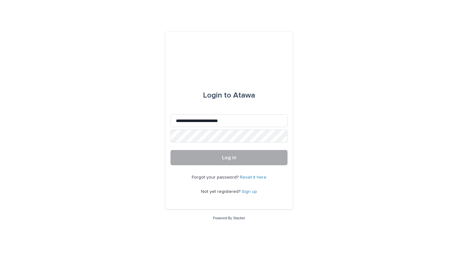 The width and height of the screenshot is (458, 259). Describe the element at coordinates (217, 95) in the screenshot. I see `span: Login to` at that location.